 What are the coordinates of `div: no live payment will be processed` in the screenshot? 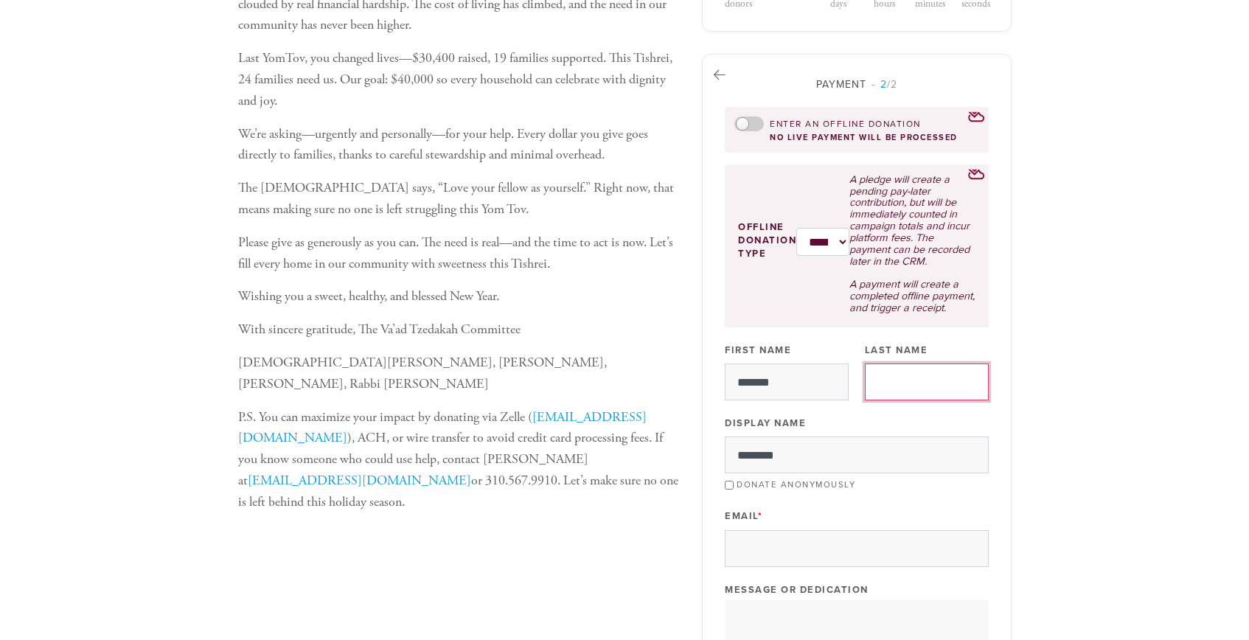 It's located at (856, 137).